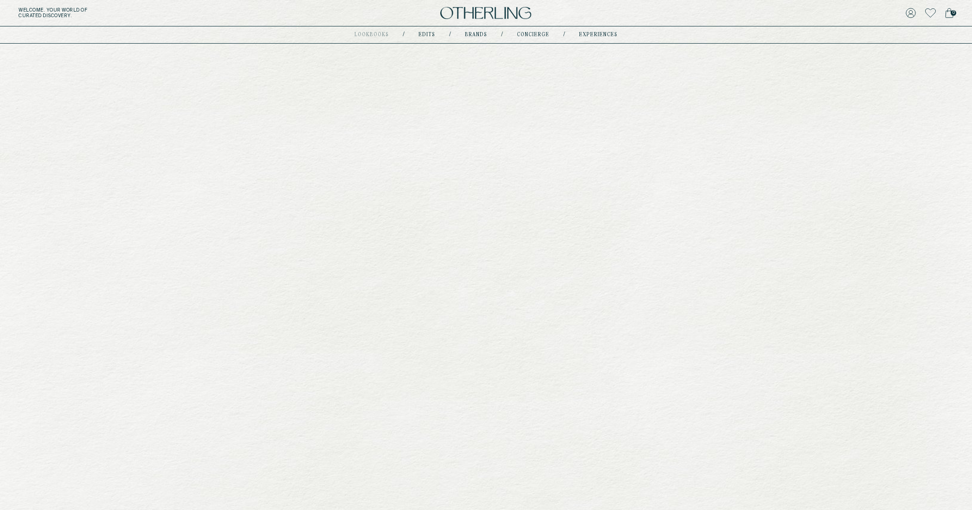 Image resolution: width=972 pixels, height=510 pixels. I want to click on h5: Welcome . Your world of curated discovery., so click(159, 13).